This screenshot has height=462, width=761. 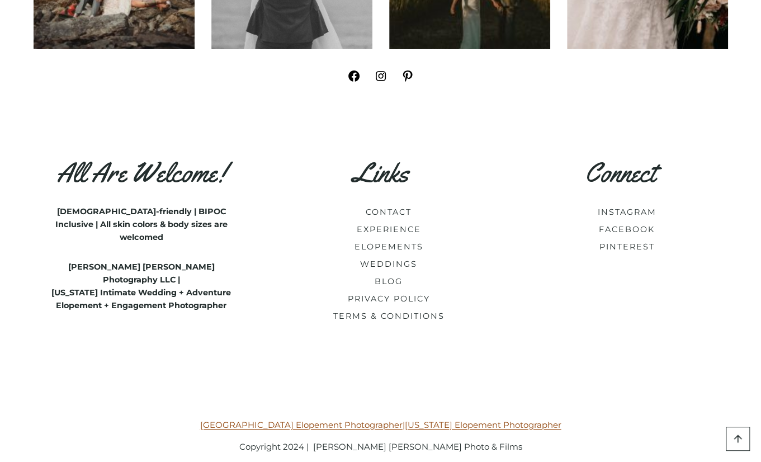 I want to click on a: PRIVACY POLICY, so click(x=389, y=299).